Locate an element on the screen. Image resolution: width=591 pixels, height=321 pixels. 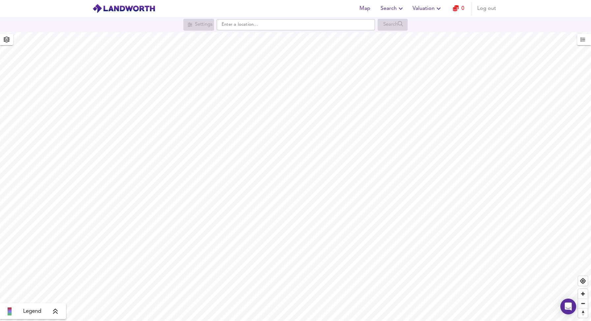
span: Zoom out is located at coordinates (583, 304).